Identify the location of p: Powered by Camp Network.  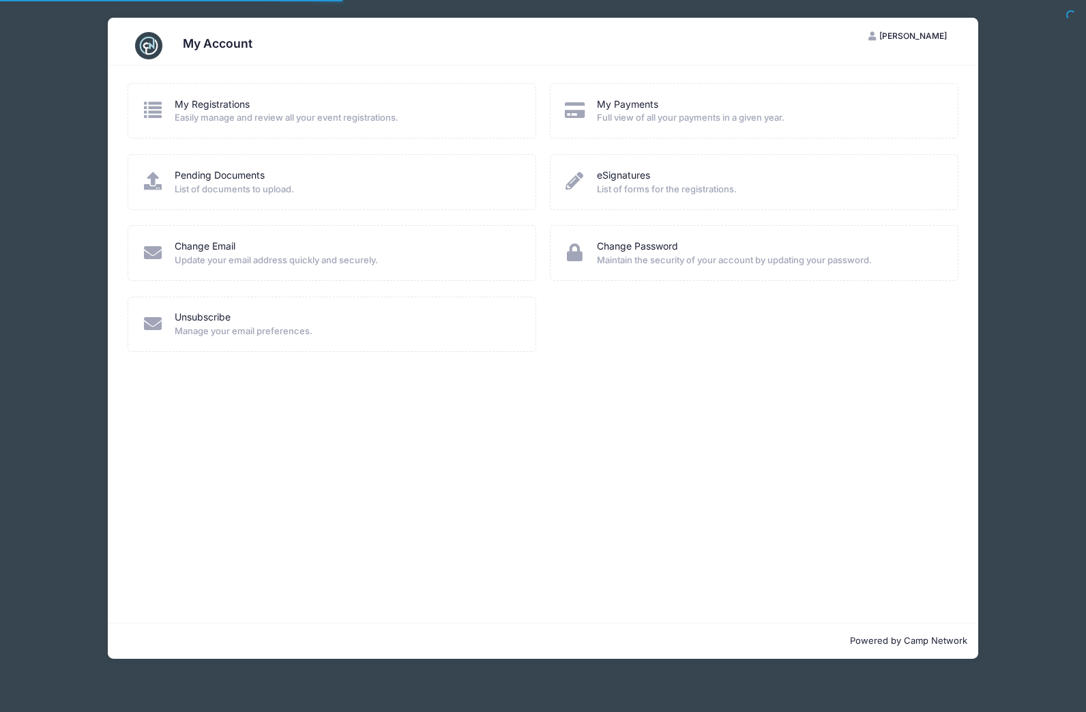
(543, 641).